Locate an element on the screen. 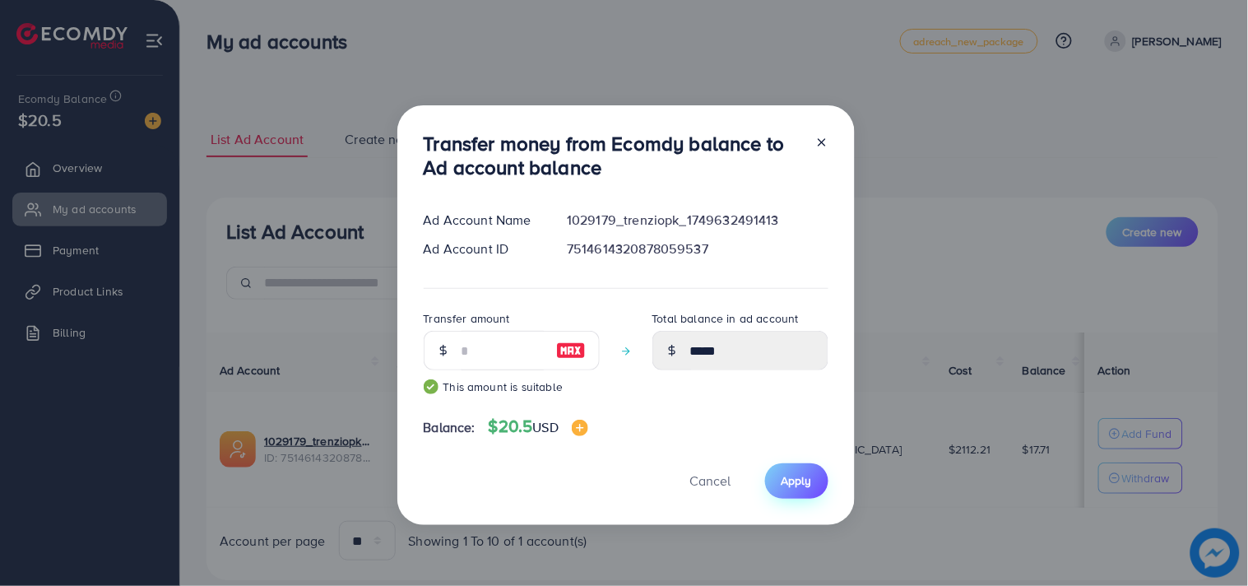 This screenshot has width=1248, height=586. div: Ad Account ID is located at coordinates (482, 248).